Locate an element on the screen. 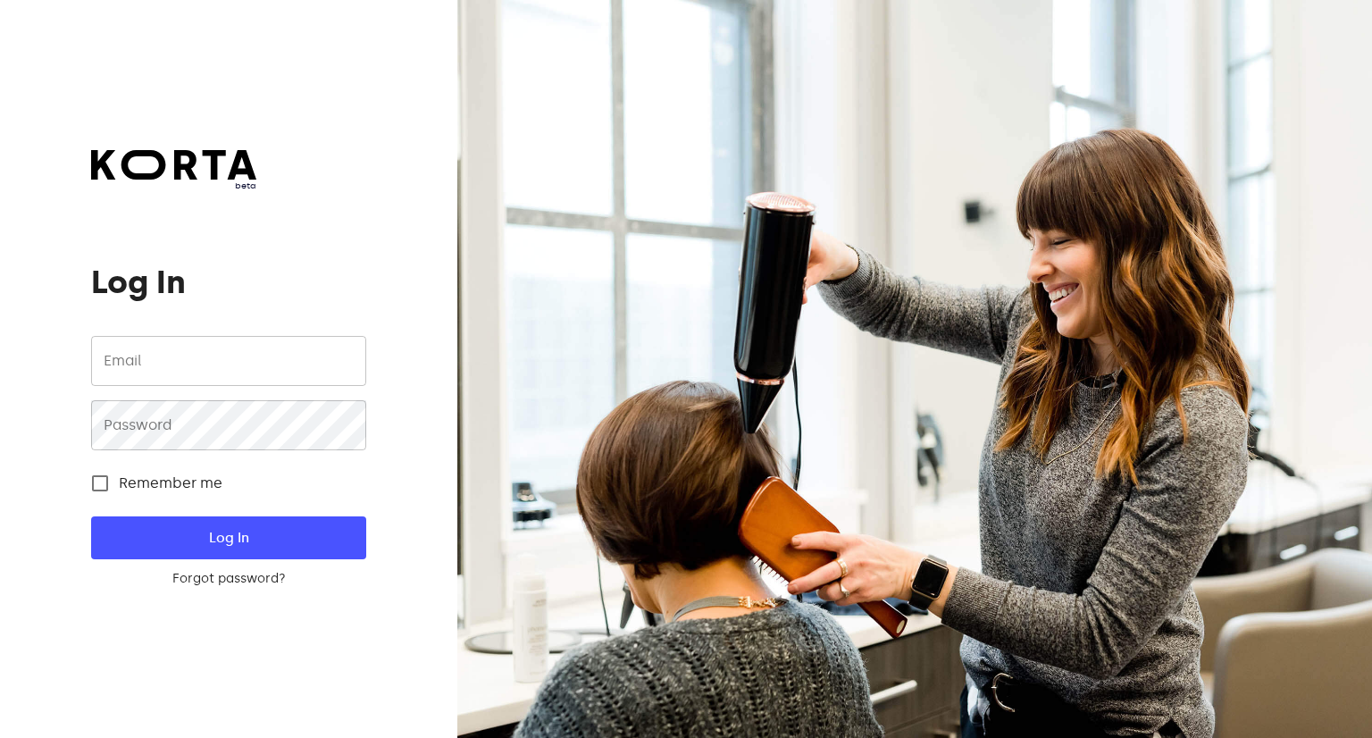 Image resolution: width=1372 pixels, height=738 pixels. span: Remember me is located at coordinates (171, 483).